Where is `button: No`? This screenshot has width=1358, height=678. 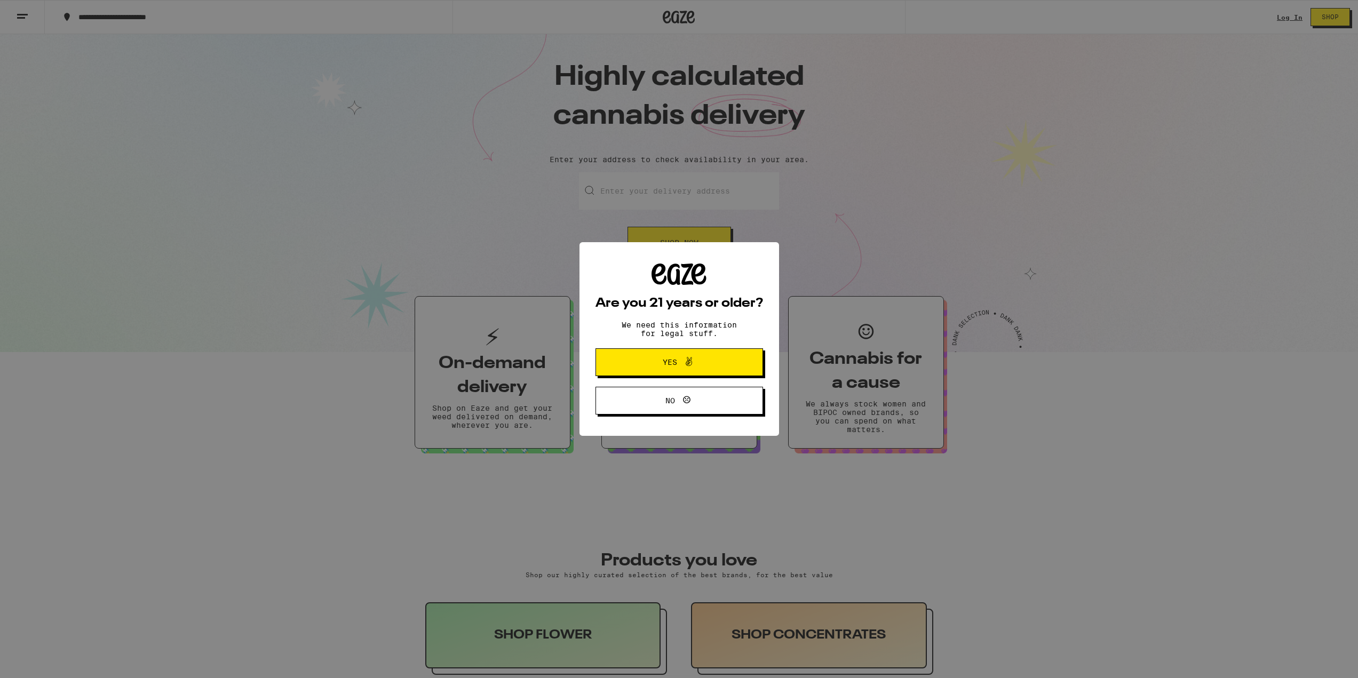
button: No is located at coordinates (679, 401).